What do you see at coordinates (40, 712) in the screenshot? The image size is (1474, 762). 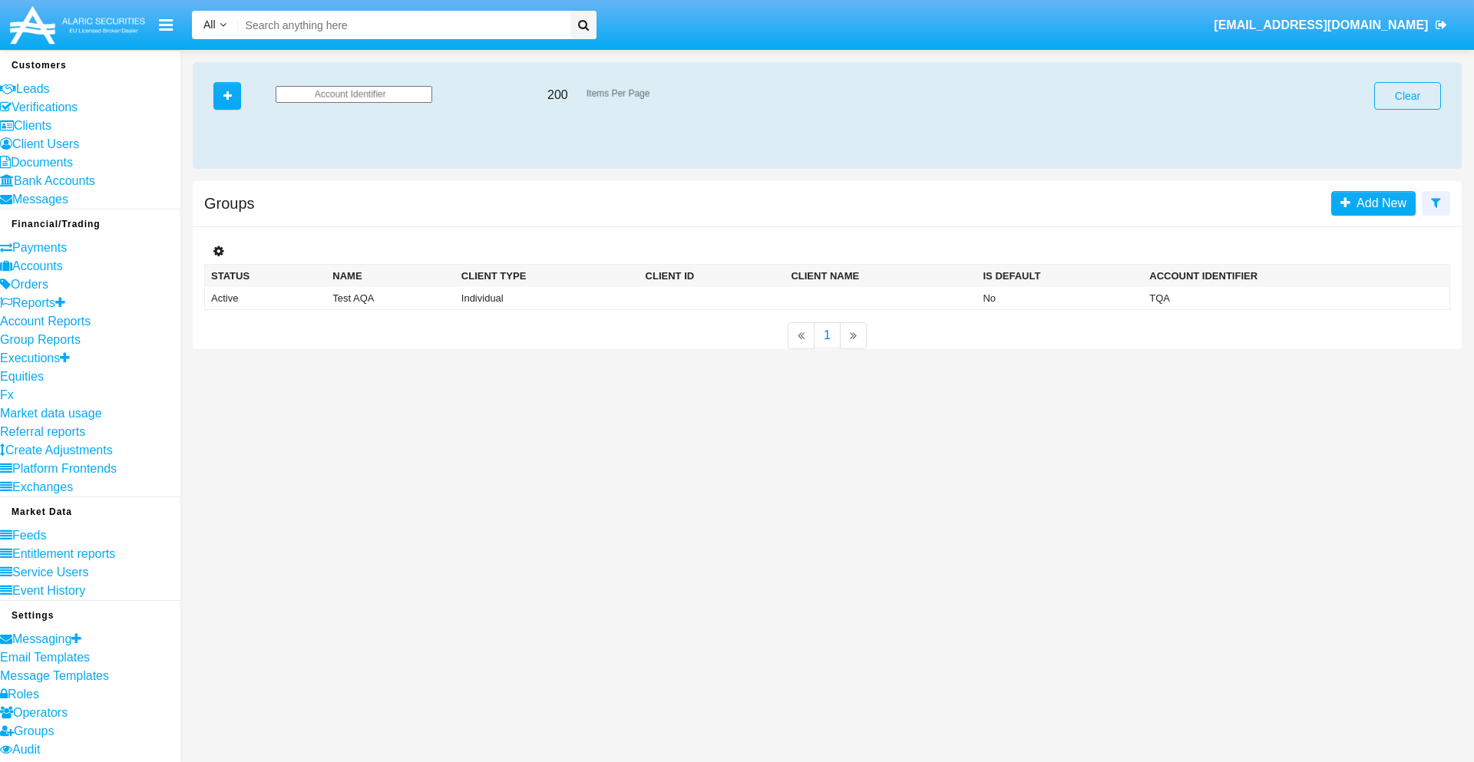 I see `span: Operators` at bounding box center [40, 712].